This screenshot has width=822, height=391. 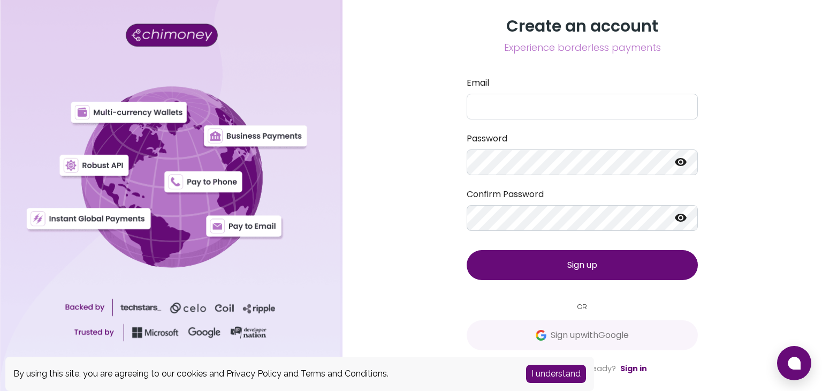 I want to click on span: Sign up, so click(x=582, y=264).